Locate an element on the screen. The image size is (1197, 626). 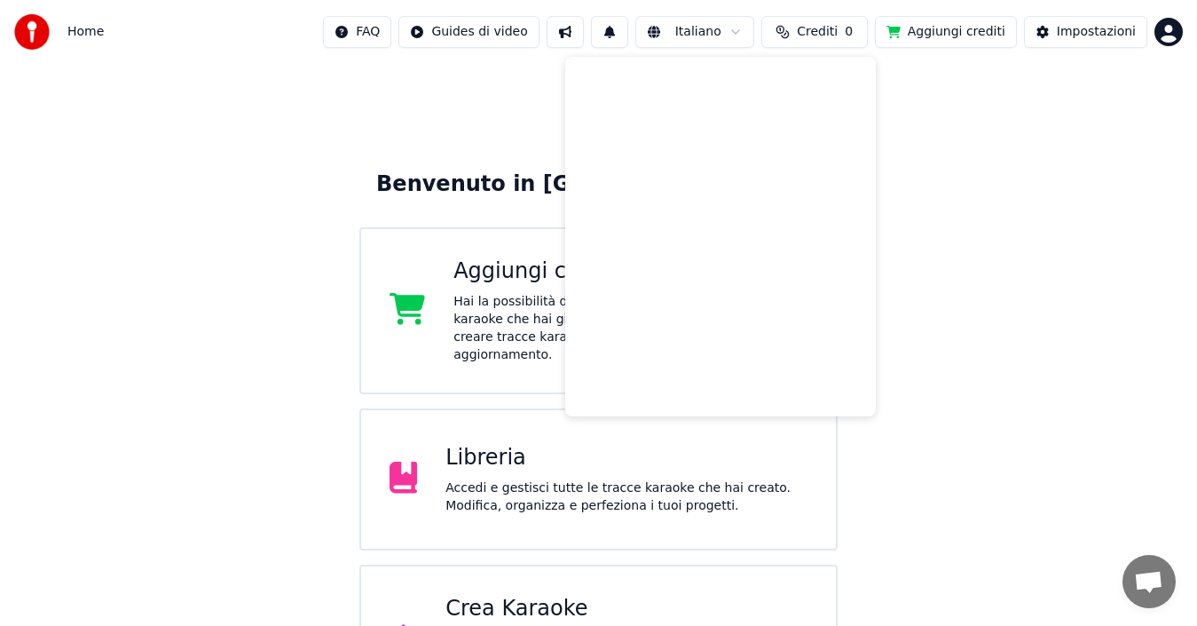
span: Crediti is located at coordinates (817, 32).